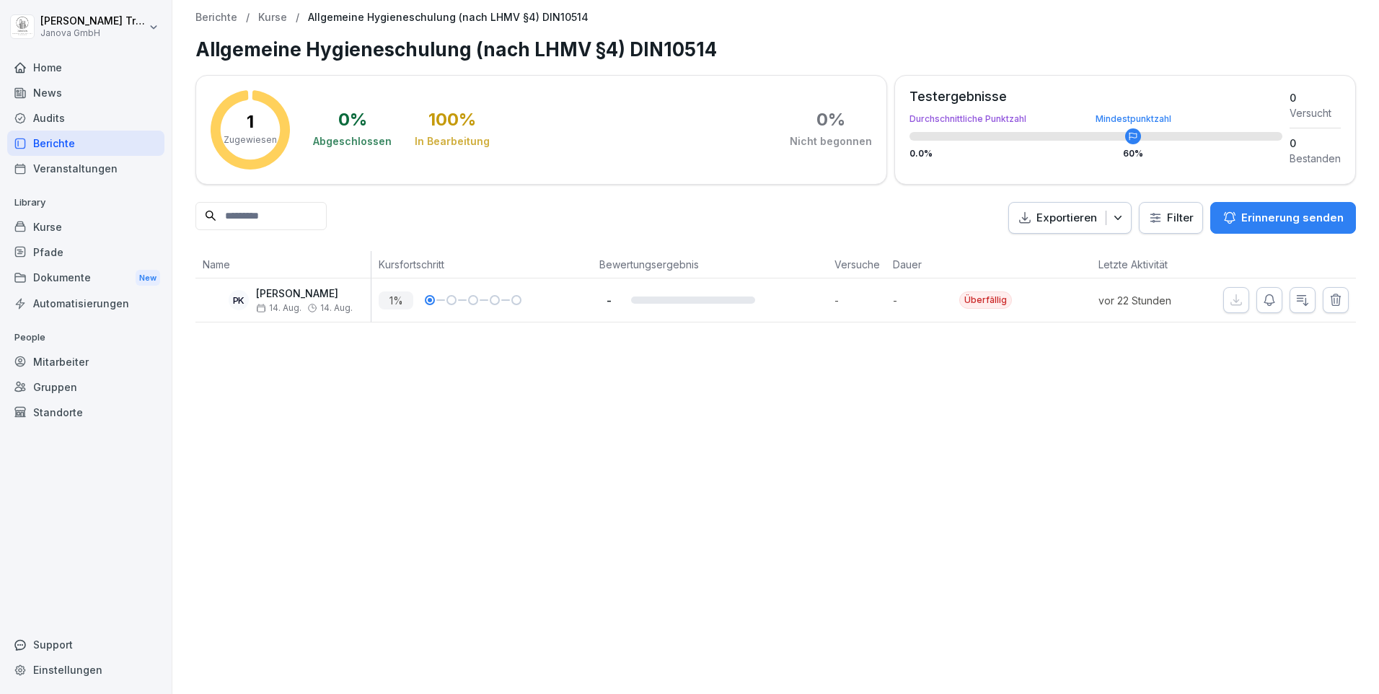  Describe the element at coordinates (1146, 264) in the screenshot. I see `p: Letzte Aktivität` at that location.